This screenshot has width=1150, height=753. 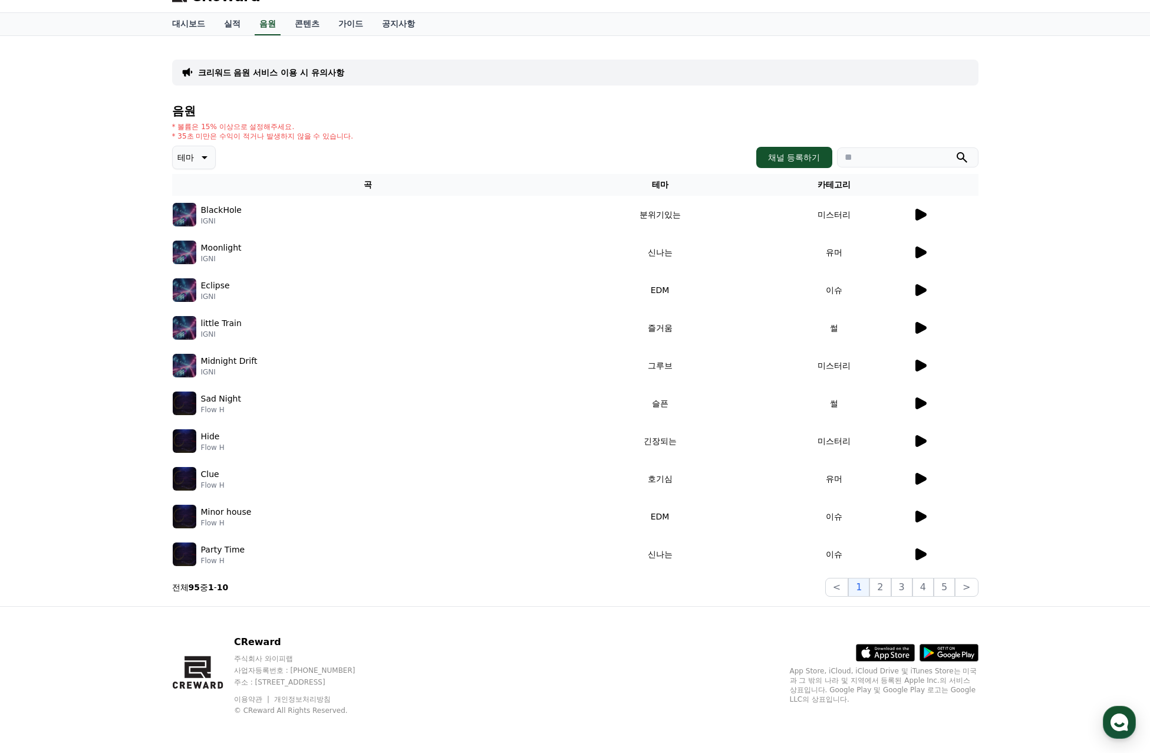 I want to click on p: BlackHole, so click(x=221, y=210).